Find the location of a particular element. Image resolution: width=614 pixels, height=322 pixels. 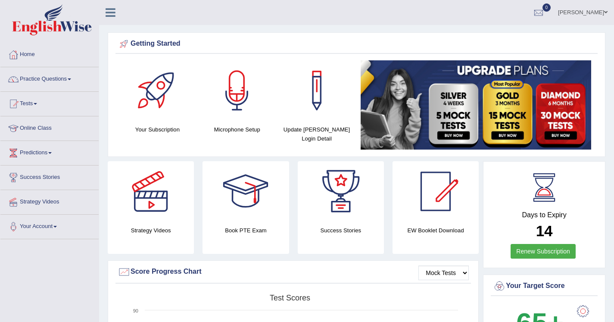

h4: Success Stories is located at coordinates (341, 230).